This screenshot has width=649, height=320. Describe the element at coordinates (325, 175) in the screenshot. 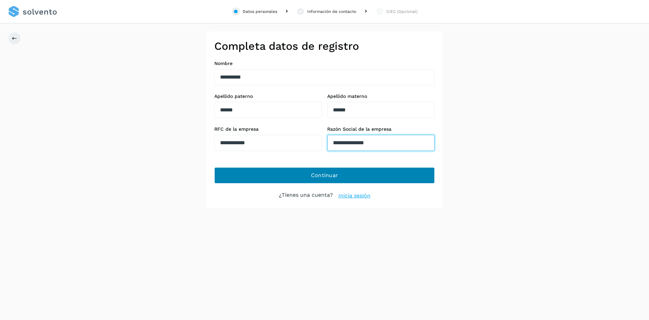

I see `span: Continuar` at that location.